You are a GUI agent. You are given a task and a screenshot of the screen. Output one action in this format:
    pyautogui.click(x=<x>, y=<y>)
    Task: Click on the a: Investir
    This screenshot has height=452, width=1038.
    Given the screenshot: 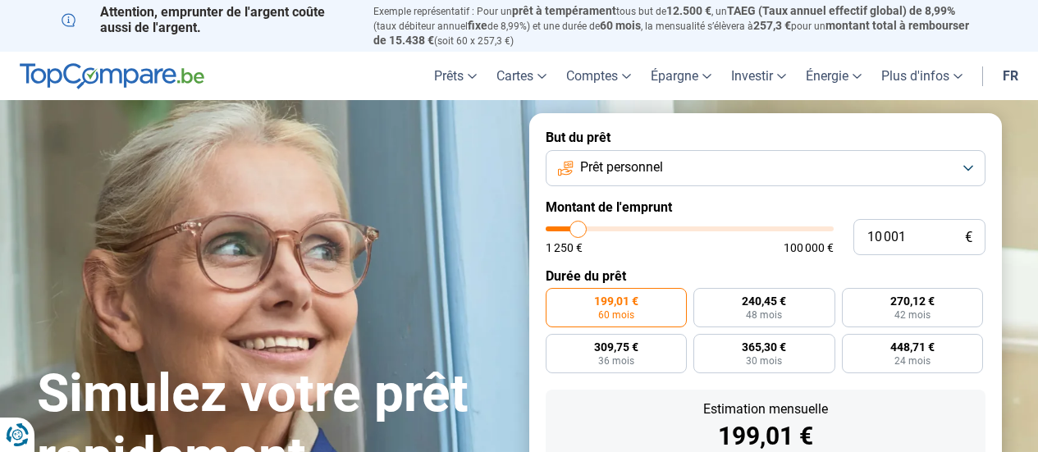 What is the action you would take?
    pyautogui.click(x=758, y=76)
    